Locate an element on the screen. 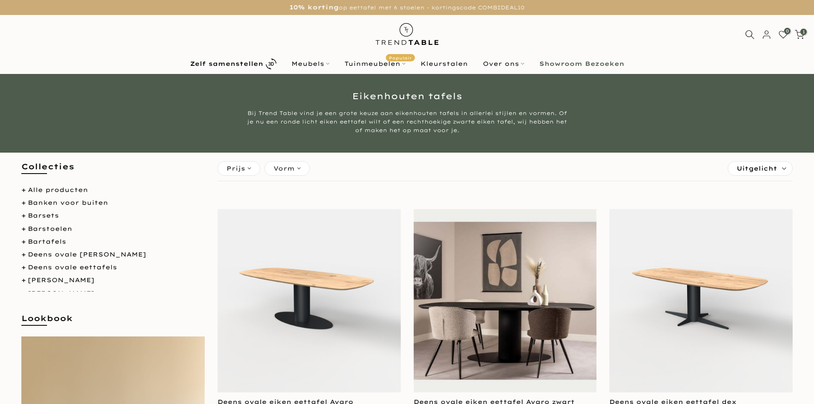 The image size is (814, 404). h1: Eikenhouten tafels is located at coordinates (407, 96).